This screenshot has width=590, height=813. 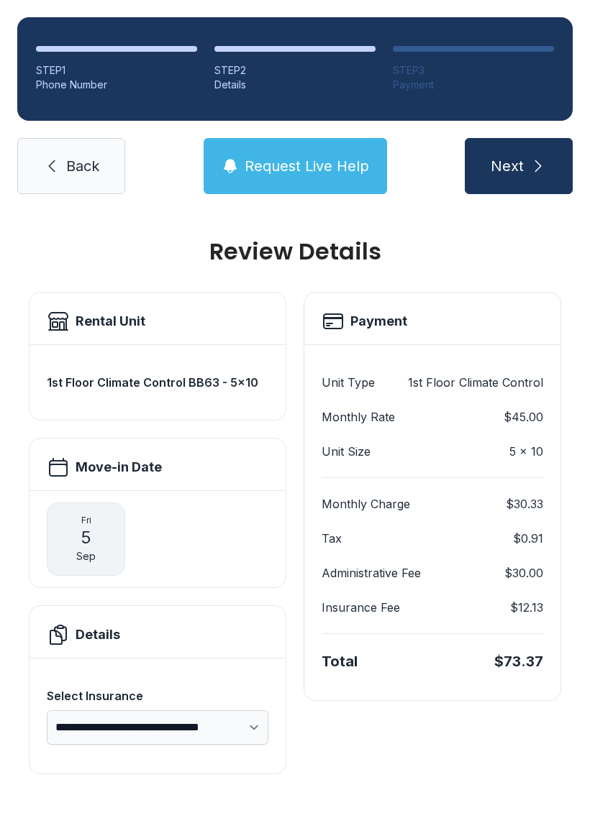 I want to click on div: Phone Number, so click(x=116, y=85).